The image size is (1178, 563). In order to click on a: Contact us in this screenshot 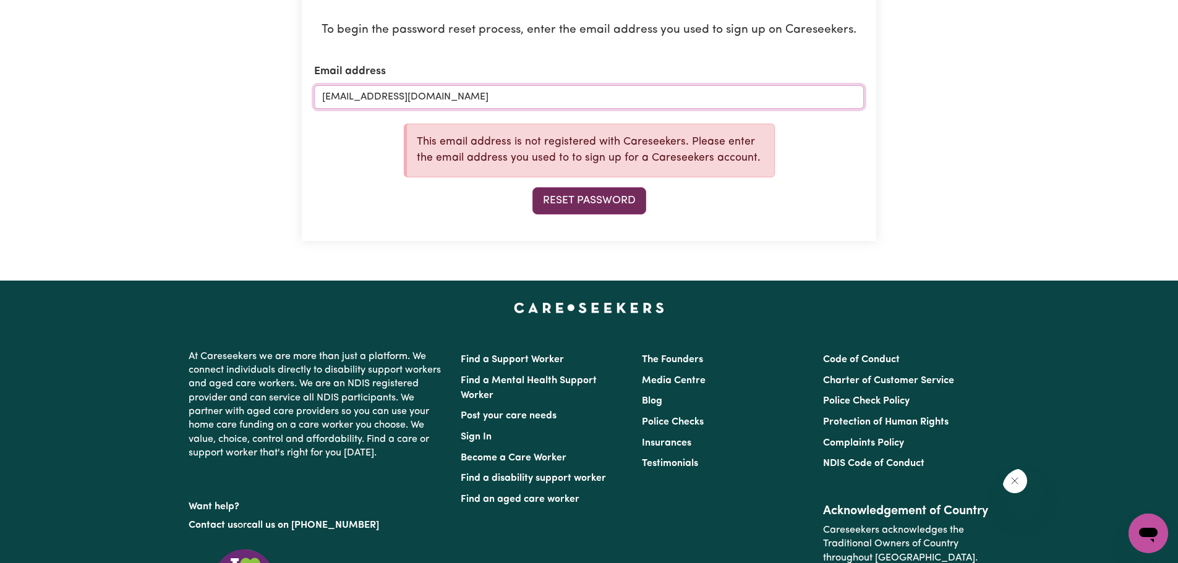, I will do `click(213, 525)`.